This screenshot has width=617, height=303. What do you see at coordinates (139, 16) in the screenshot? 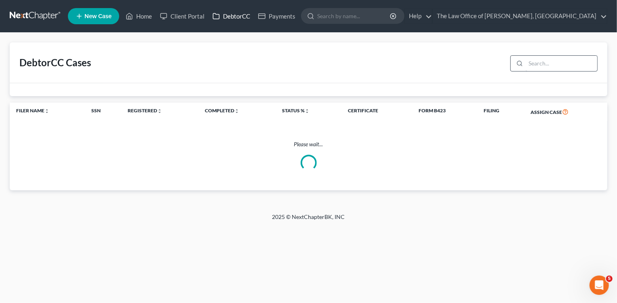
I see `a: Home` at bounding box center [139, 16].